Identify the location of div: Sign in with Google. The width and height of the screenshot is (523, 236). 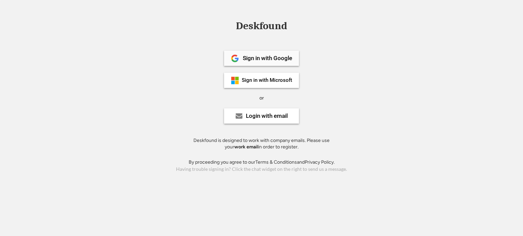
(267, 58).